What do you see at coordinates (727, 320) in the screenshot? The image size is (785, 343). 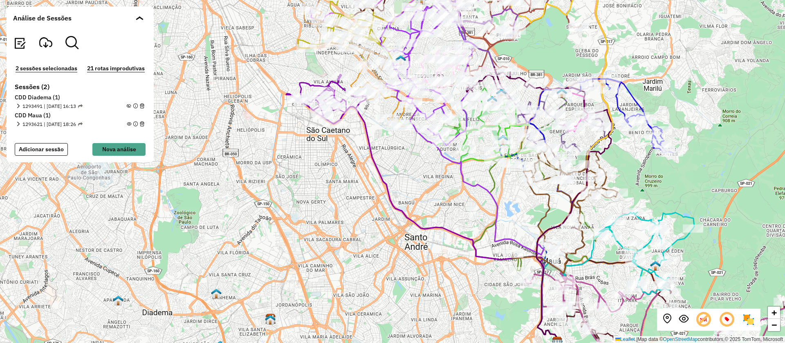 I see `span: Exibir número da rota` at bounding box center [727, 320].